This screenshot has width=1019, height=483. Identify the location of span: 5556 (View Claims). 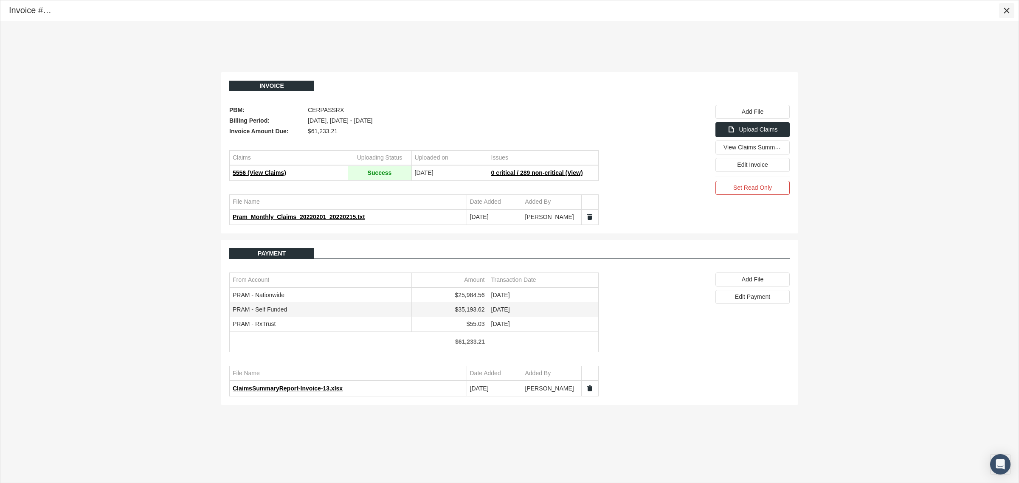
(259, 173).